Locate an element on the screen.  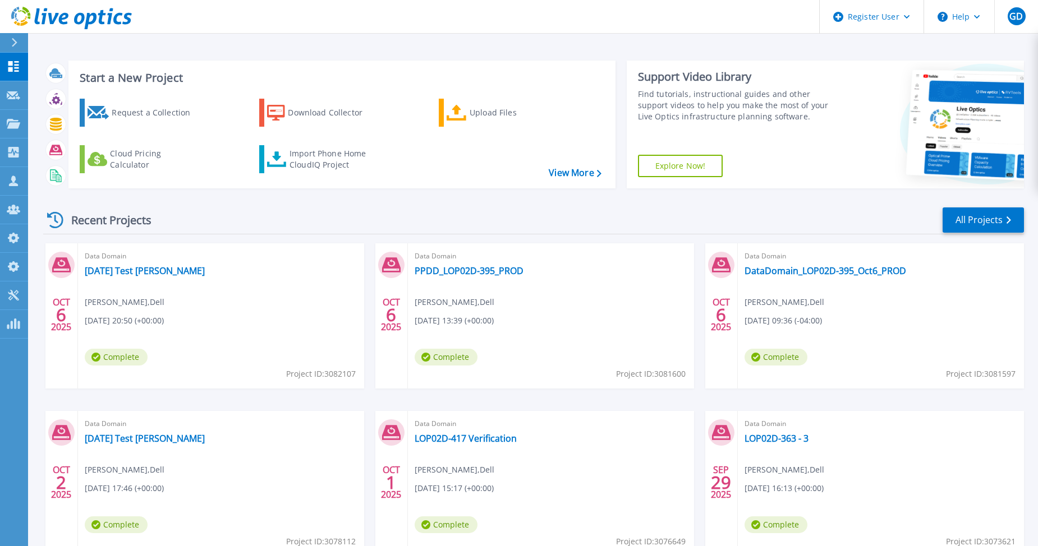
div: Request a Collection is located at coordinates (157, 113).